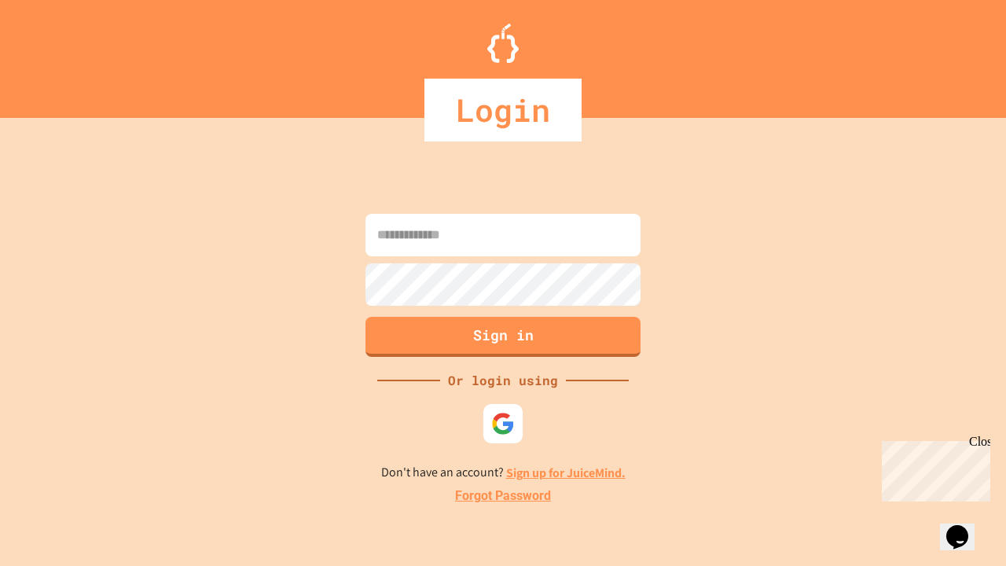 This screenshot has width=1006, height=566. I want to click on a: Sign up for JuiceMind., so click(566, 472).